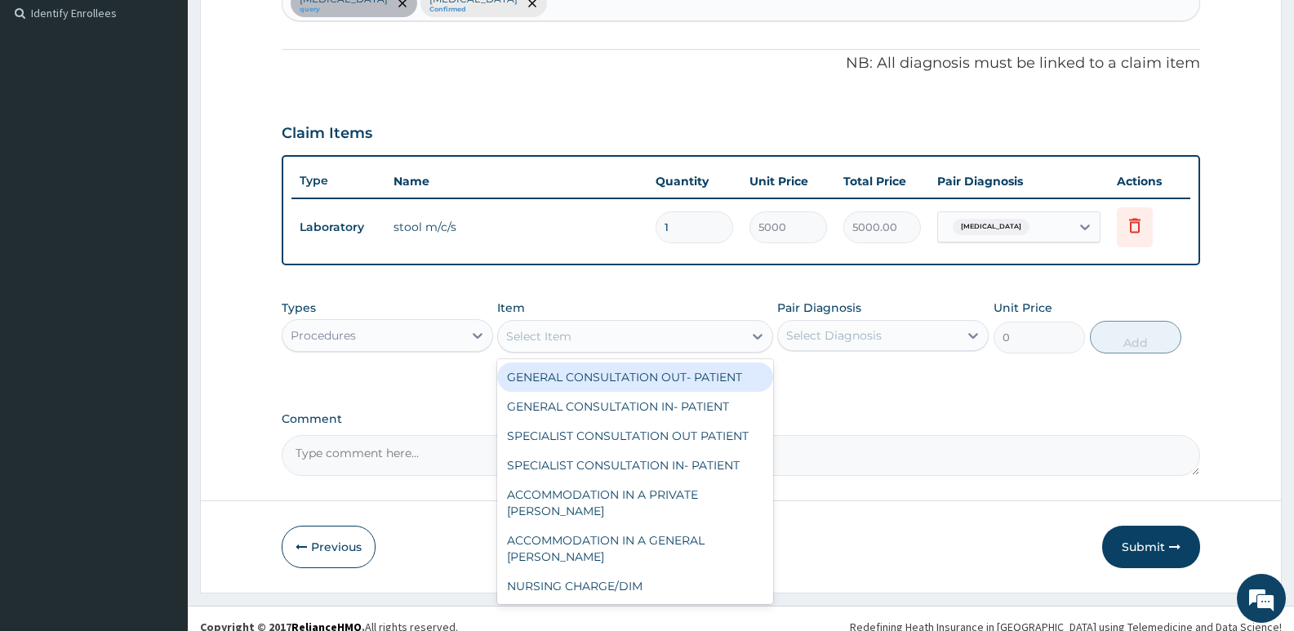  What do you see at coordinates (511, 308) in the screenshot?
I see `label: Item` at bounding box center [511, 308].